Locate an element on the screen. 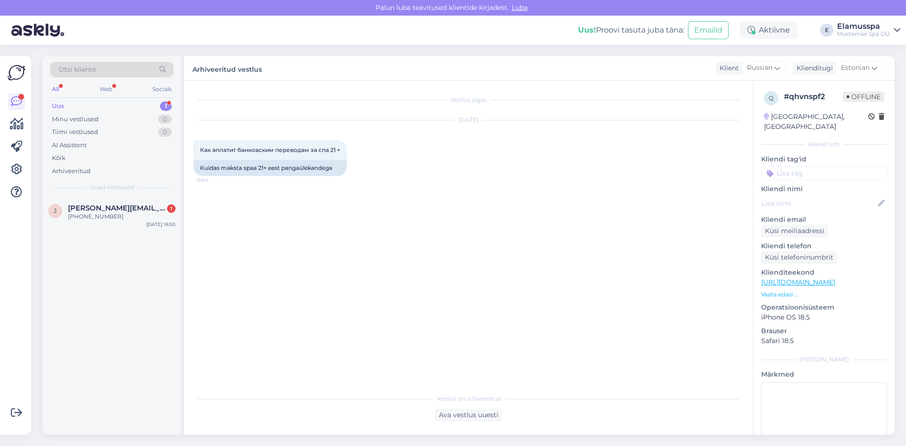 This screenshot has width=906, height=446. span: Offline is located at coordinates (864, 97).